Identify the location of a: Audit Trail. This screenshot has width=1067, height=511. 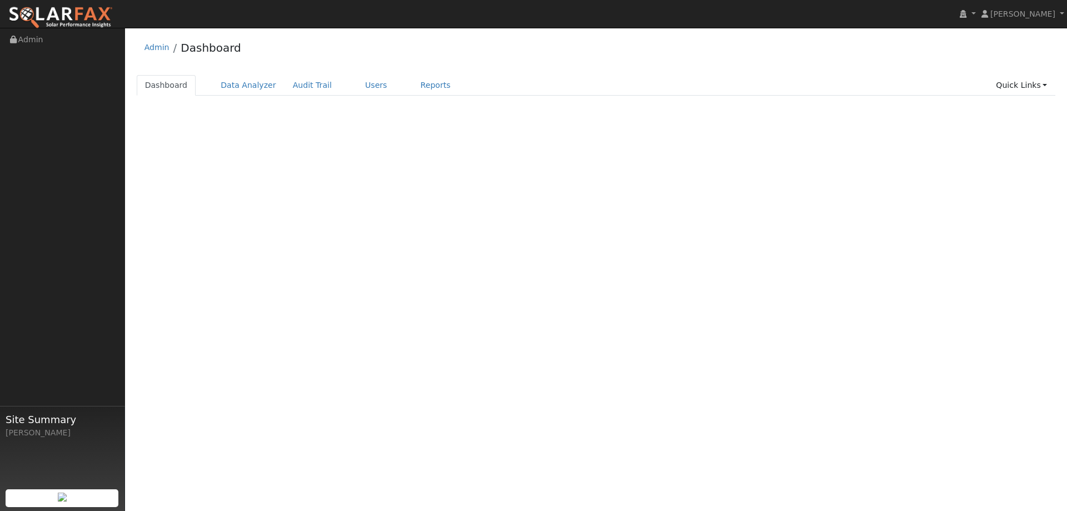
(312, 85).